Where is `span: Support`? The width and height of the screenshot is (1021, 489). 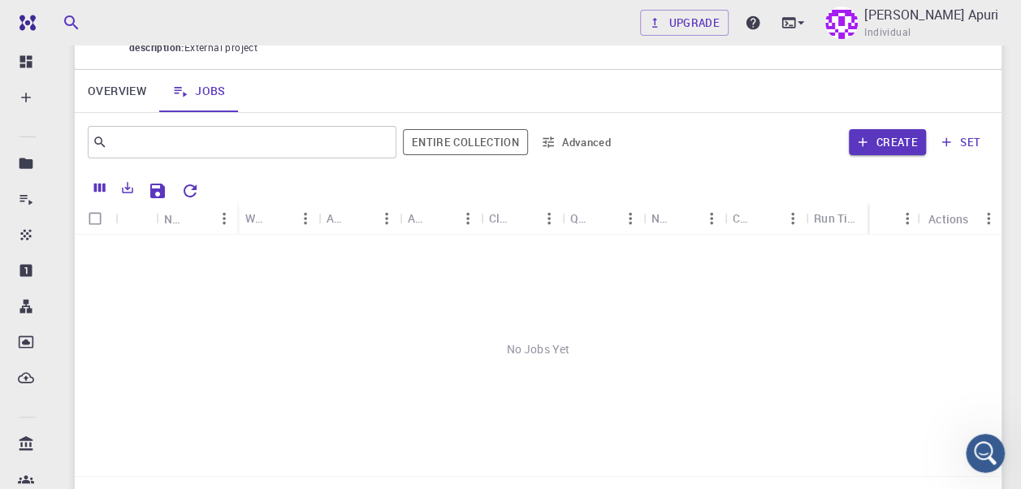 span: Support is located at coordinates (62, 19).